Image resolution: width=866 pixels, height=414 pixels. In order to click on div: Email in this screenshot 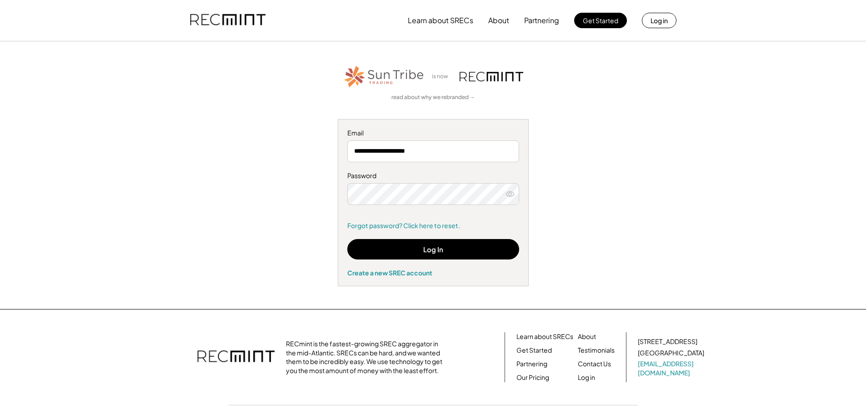, I will do `click(433, 133)`.